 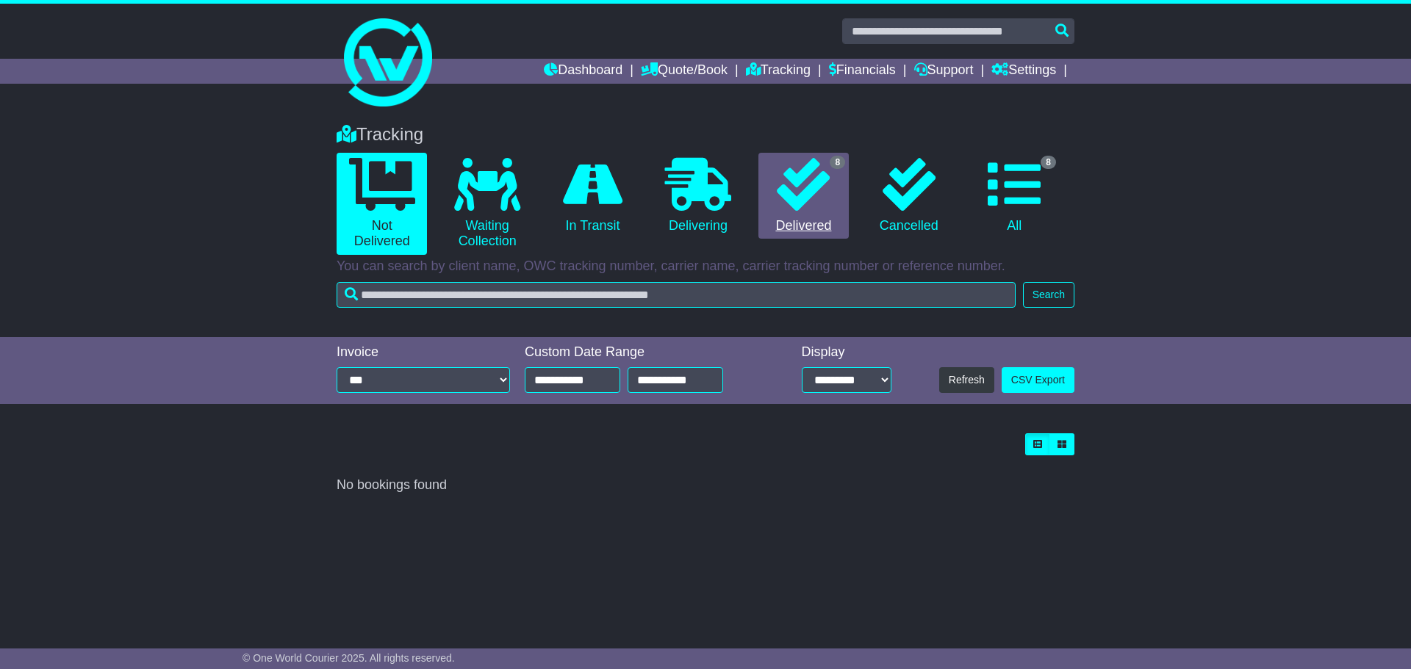 What do you see at coordinates (705, 486) in the screenshot?
I see `div: No bookings found` at bounding box center [705, 486].